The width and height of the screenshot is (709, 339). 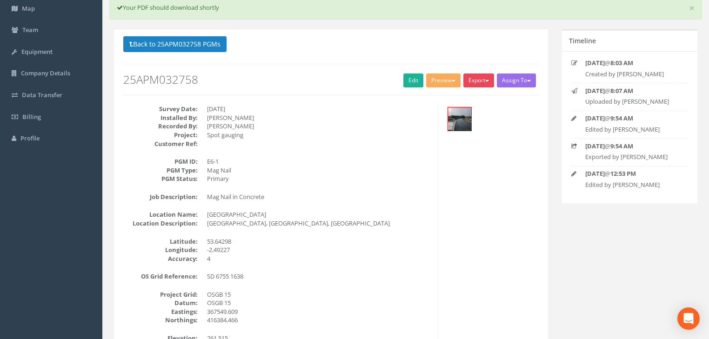 What do you see at coordinates (42, 95) in the screenshot?
I see `span: Data Transfer` at bounding box center [42, 95].